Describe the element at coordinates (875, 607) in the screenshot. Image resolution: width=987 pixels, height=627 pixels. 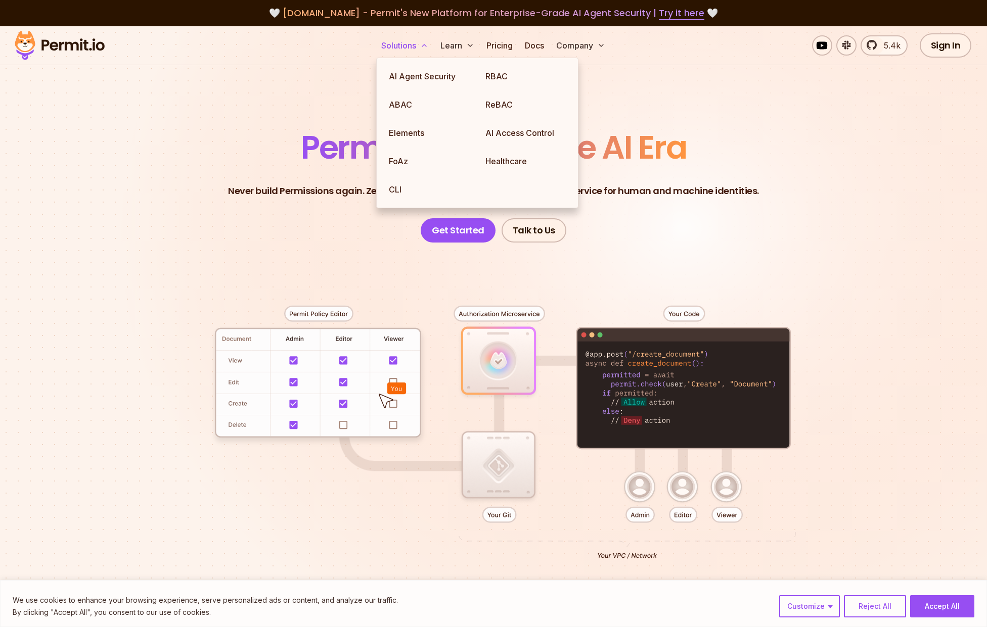
I see `button: Reject All` at that location.